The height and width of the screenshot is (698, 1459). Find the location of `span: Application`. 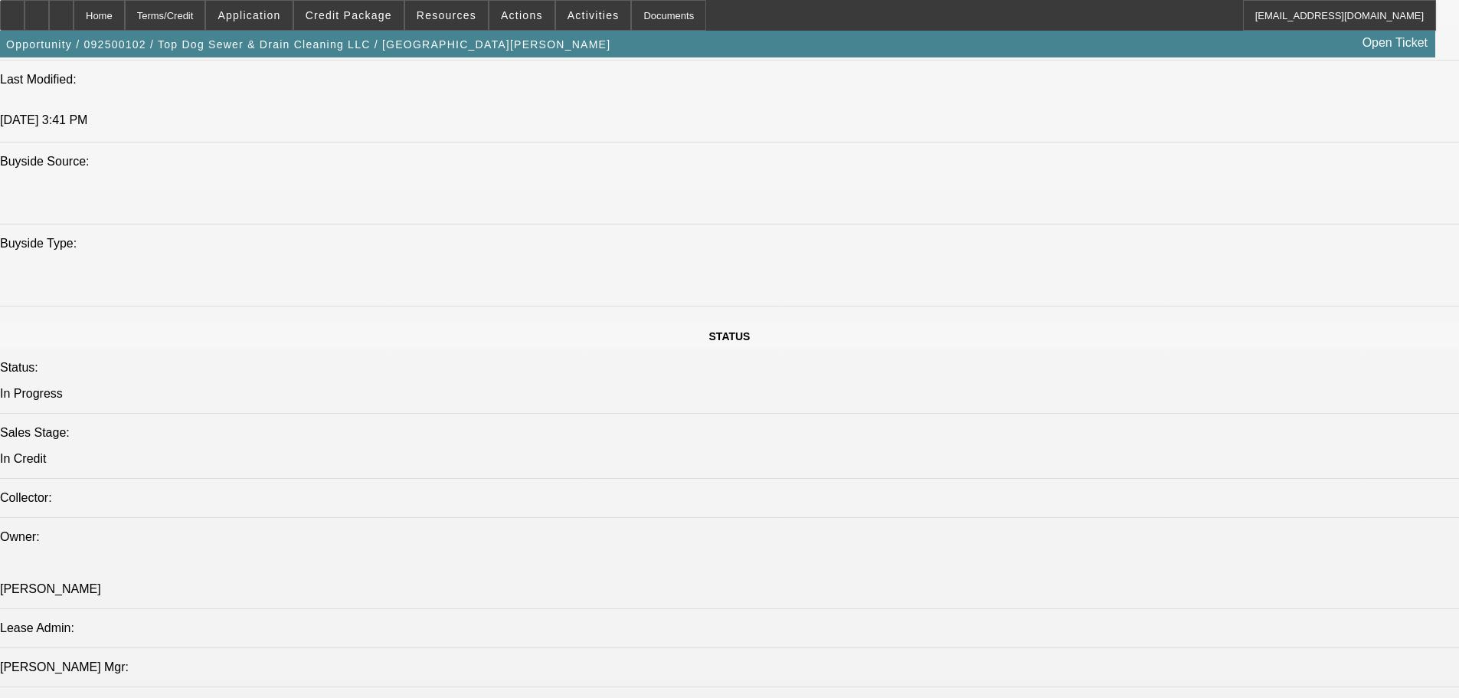

span: Application is located at coordinates (249, 15).